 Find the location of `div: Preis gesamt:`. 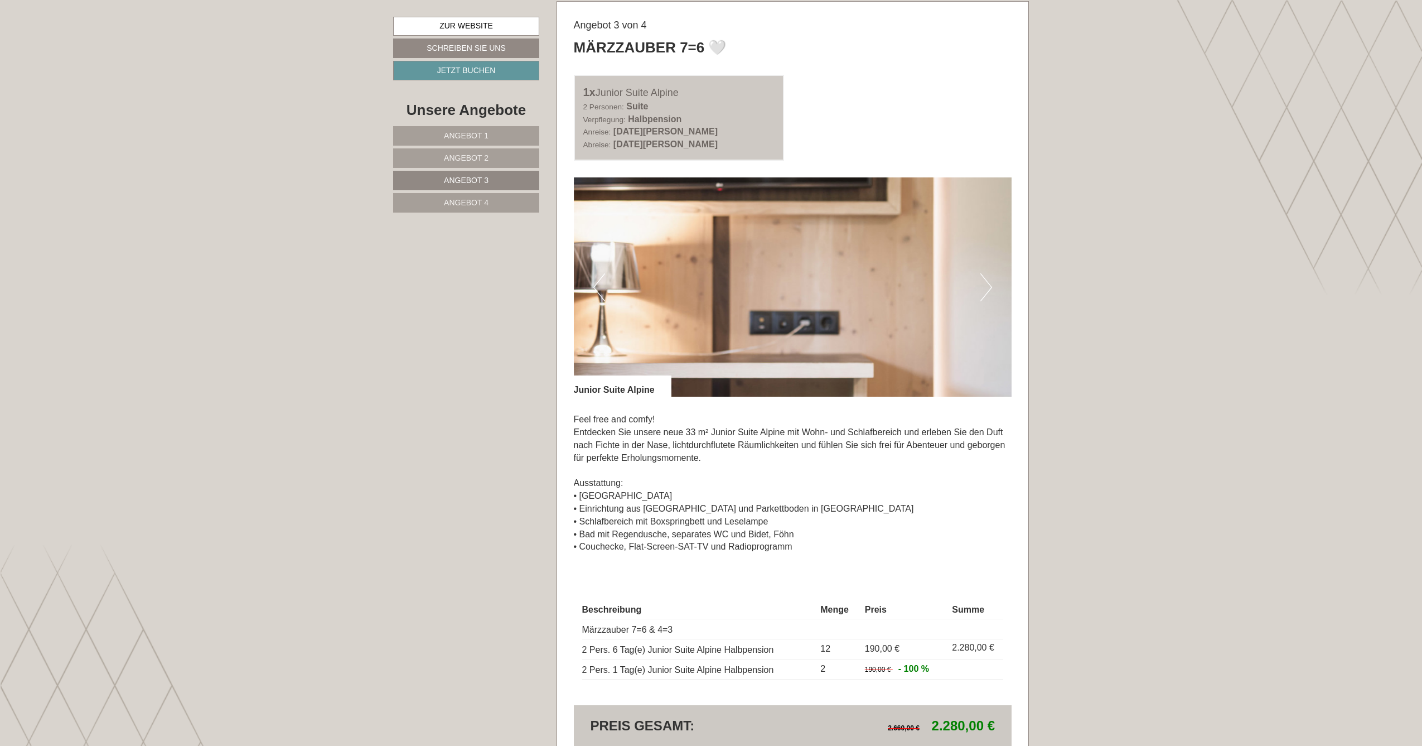

div: Preis gesamt: is located at coordinates (688, 726).